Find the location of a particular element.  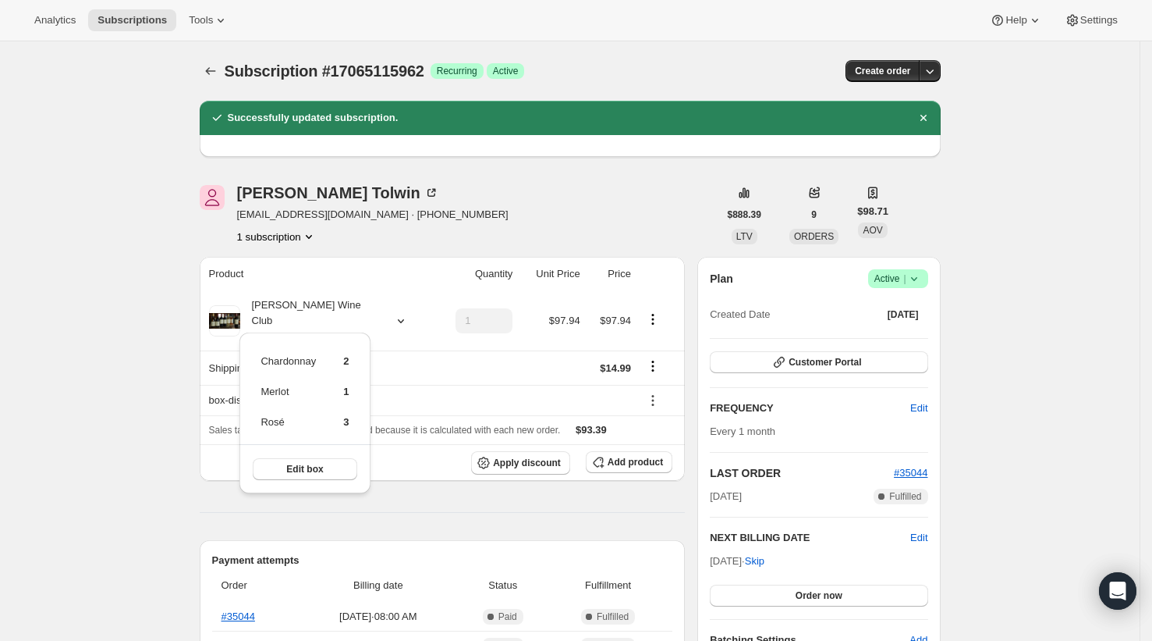

span: Help is located at coordinates (1016, 20).